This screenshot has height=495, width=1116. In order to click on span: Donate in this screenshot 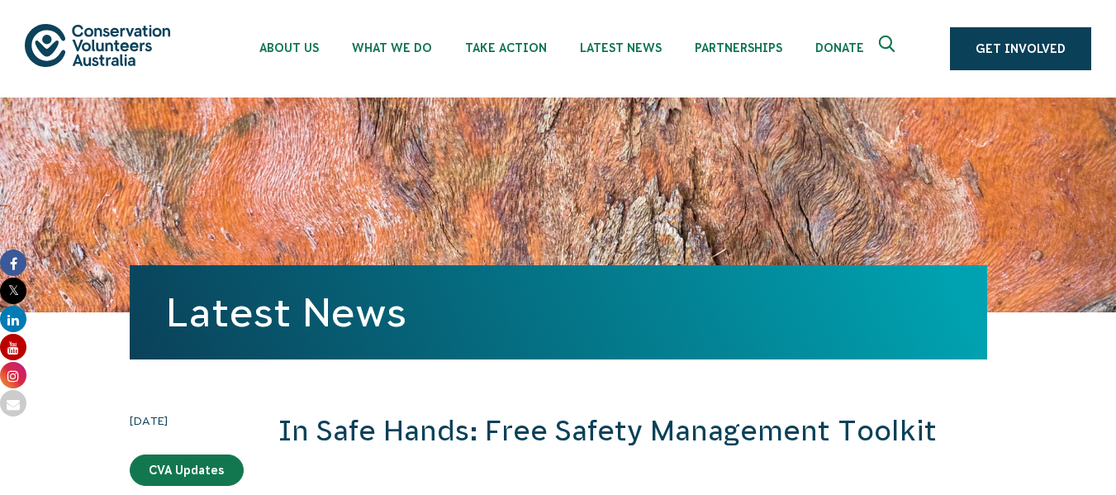, I will do `click(840, 48)`.